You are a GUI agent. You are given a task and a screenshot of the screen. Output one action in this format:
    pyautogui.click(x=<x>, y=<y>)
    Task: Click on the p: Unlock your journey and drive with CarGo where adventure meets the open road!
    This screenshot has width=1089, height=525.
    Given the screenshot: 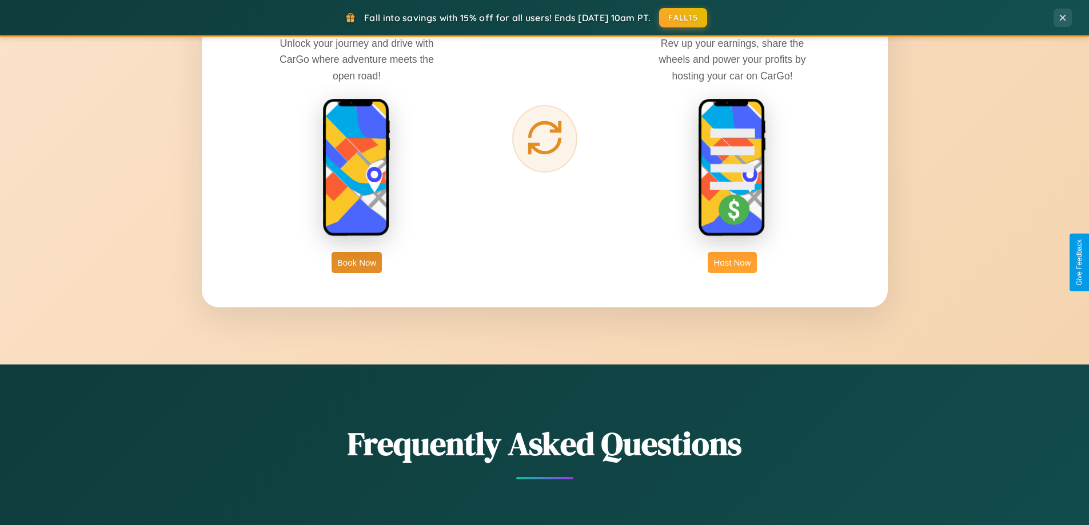 What is the action you would take?
    pyautogui.click(x=357, y=59)
    